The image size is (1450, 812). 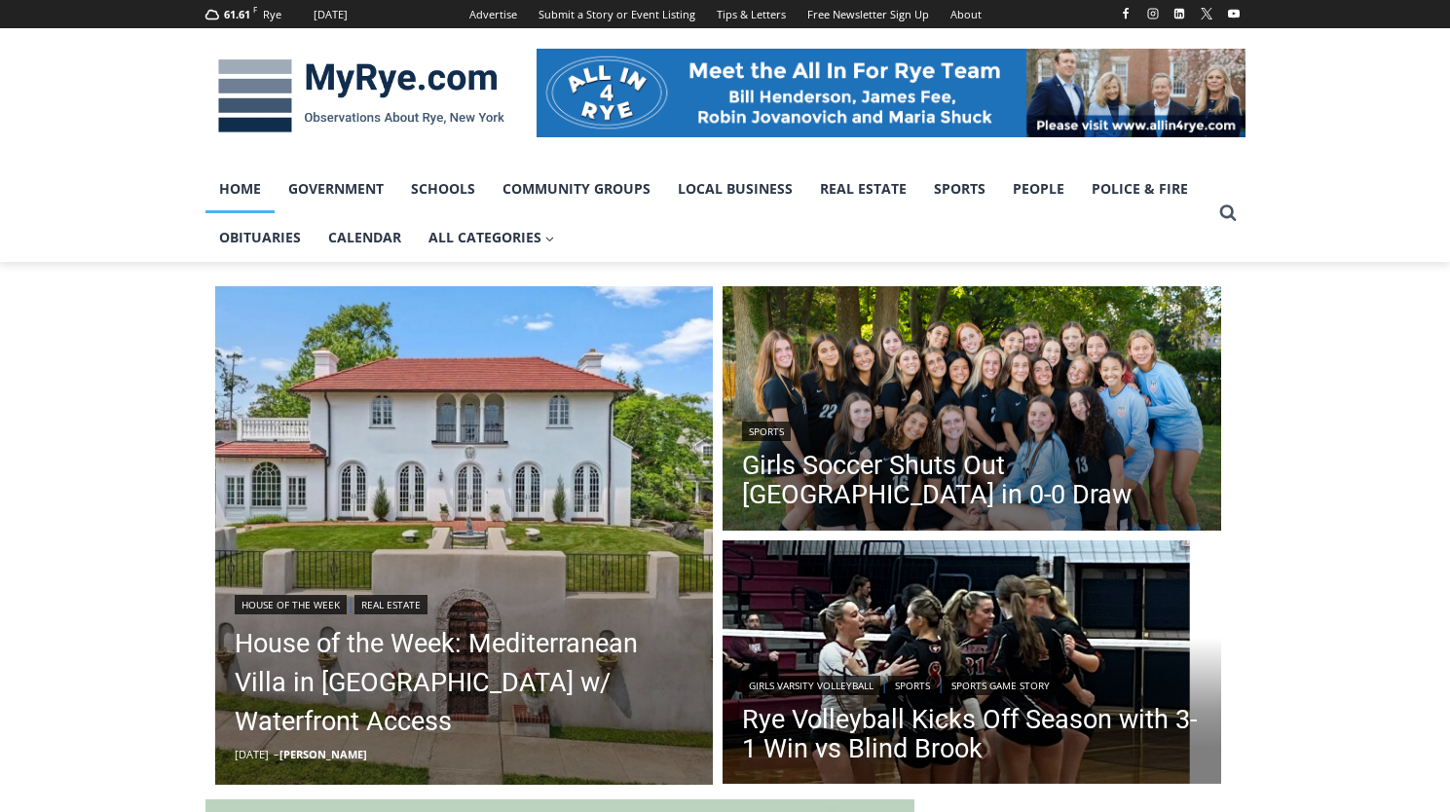 What do you see at coordinates (443, 189) in the screenshot?
I see `a: Schools` at bounding box center [443, 189].